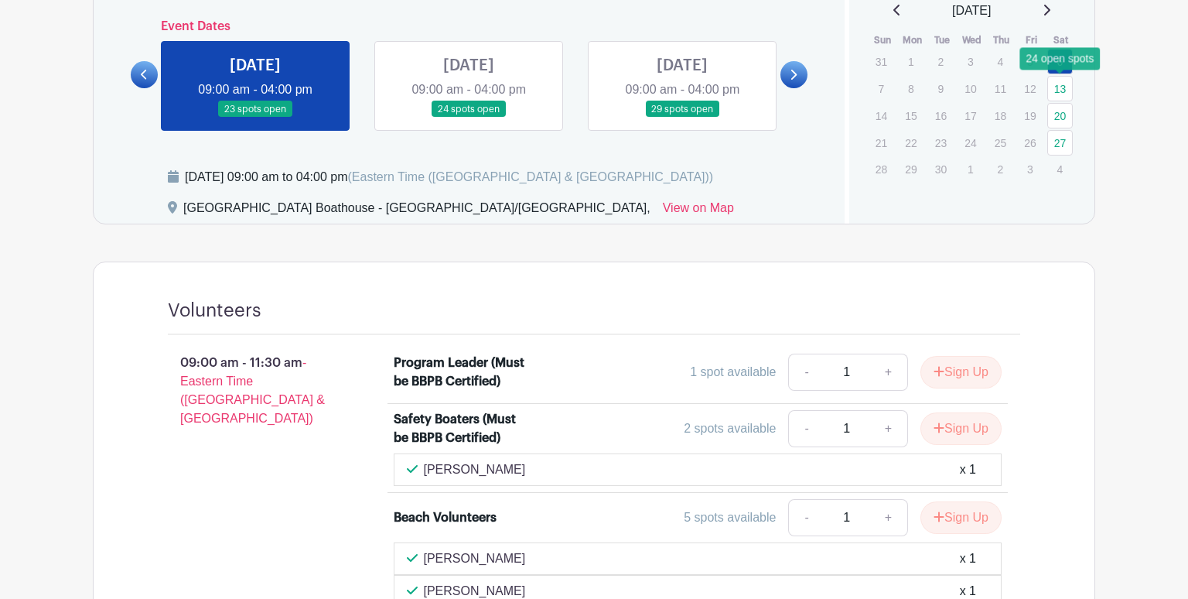 The image size is (1188, 599). I want to click on div: 5 spots available, so click(729, 518).